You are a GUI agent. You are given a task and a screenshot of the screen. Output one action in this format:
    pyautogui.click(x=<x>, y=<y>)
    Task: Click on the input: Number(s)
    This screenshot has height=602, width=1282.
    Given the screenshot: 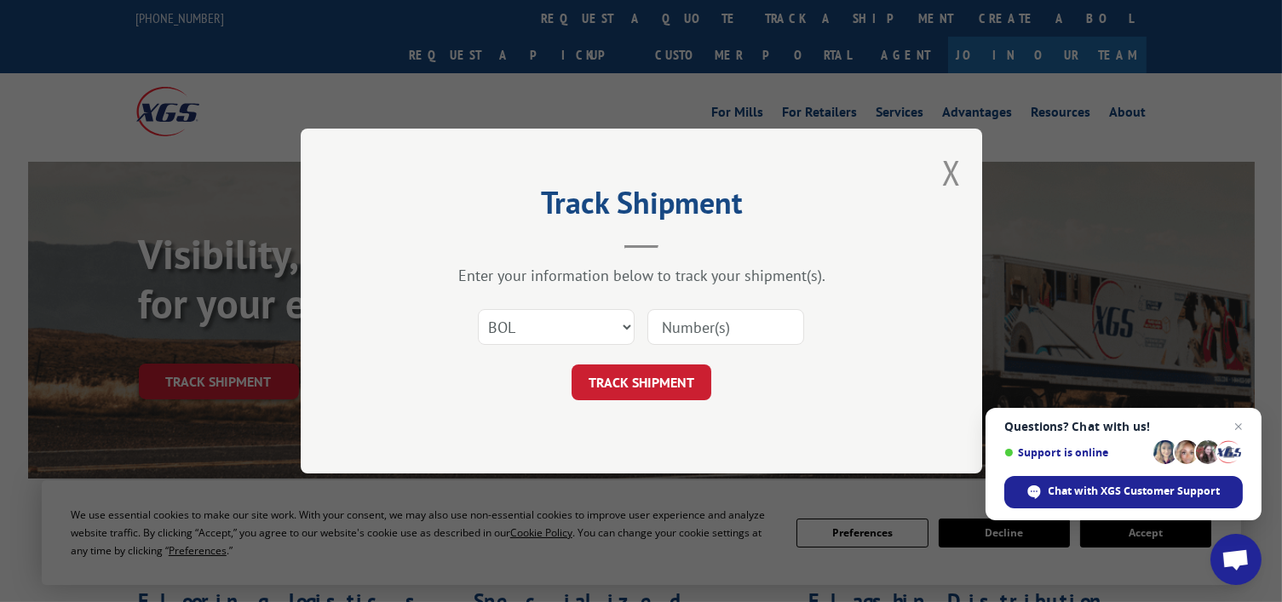 What is the action you would take?
    pyautogui.click(x=726, y=327)
    